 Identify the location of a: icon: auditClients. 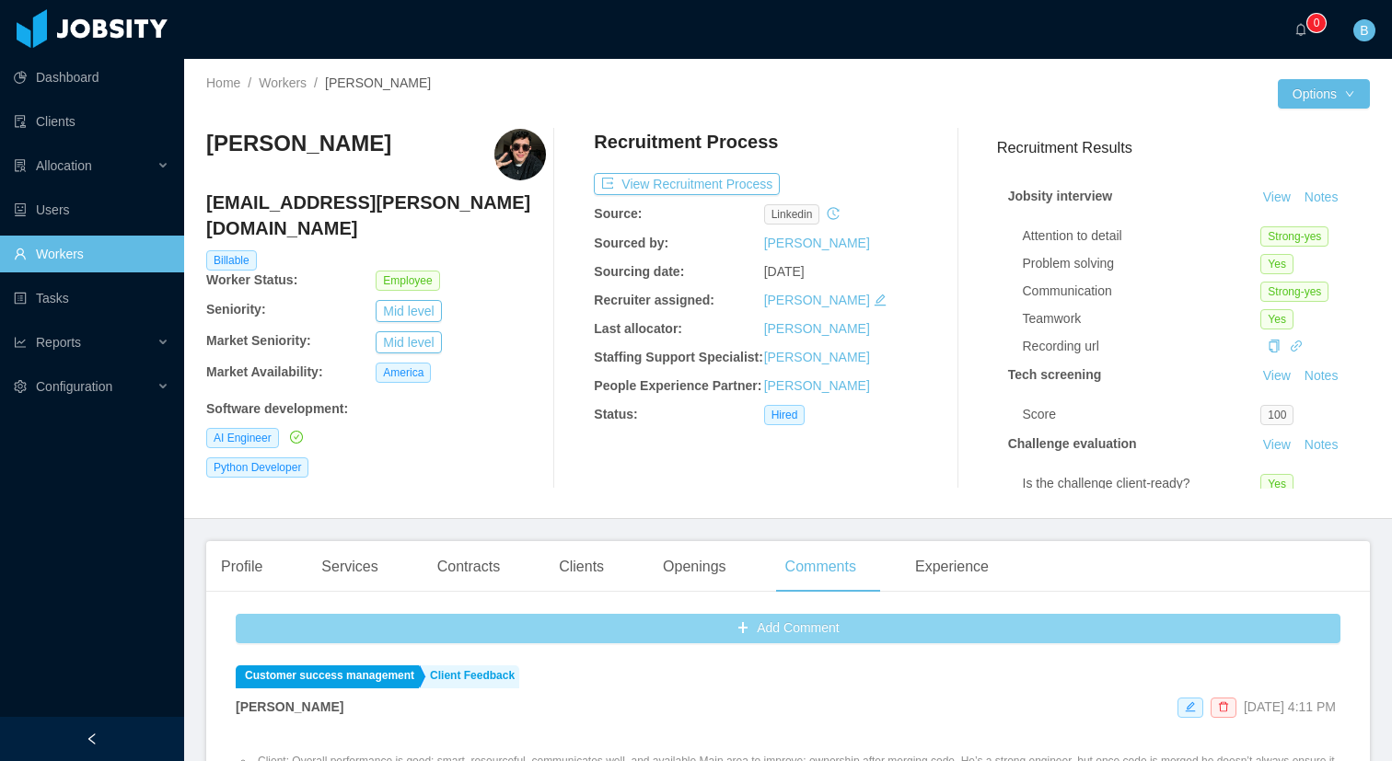
(91, 122).